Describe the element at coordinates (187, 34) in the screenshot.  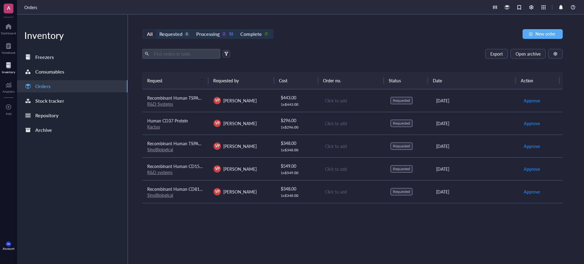
I see `div: 6` at that location.